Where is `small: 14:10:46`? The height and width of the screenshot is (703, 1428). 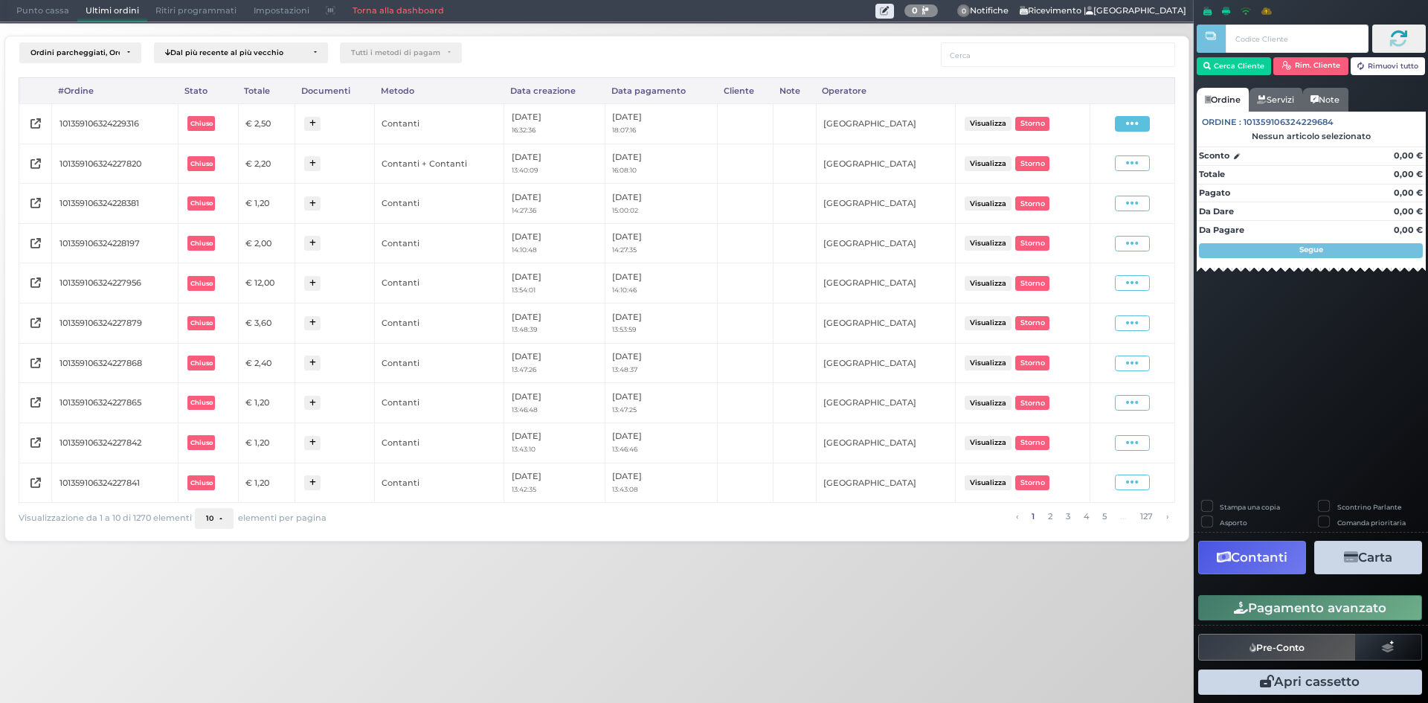
small: 14:10:46 is located at coordinates (624, 289).